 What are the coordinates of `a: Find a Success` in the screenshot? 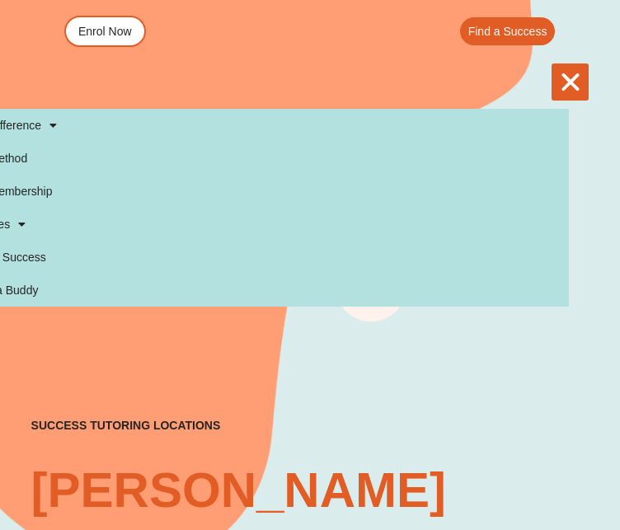 It's located at (507, 31).